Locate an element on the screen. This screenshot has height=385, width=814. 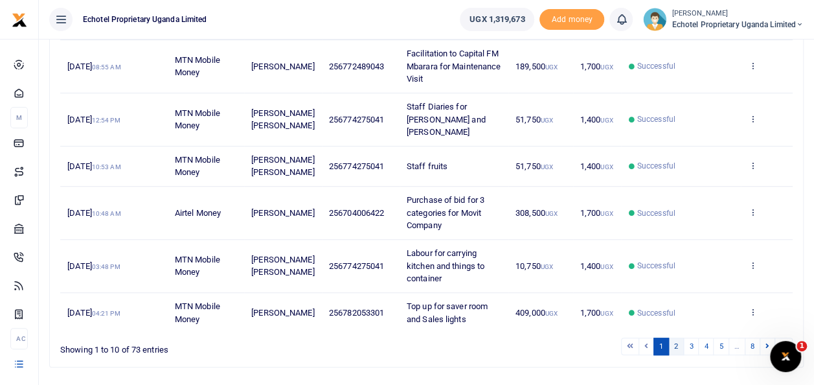
small: 03:48 PM is located at coordinates (106, 266).